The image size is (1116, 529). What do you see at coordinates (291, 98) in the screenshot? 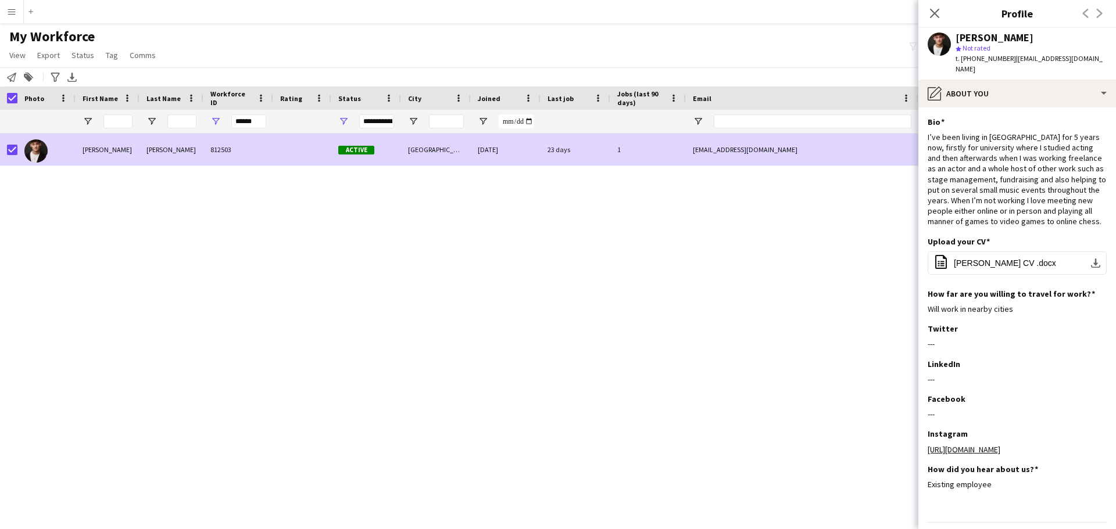
I see `span: Rating` at bounding box center [291, 98].